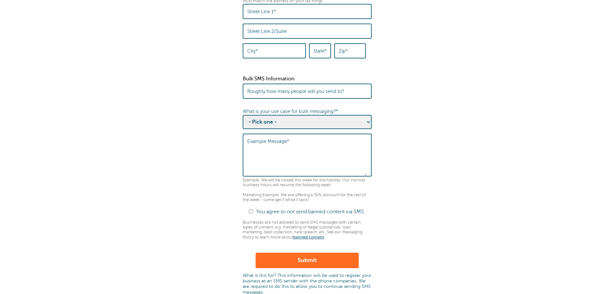 Image resolution: width=614 pixels, height=294 pixels. I want to click on label: Street Line 2/Suite, so click(267, 31).